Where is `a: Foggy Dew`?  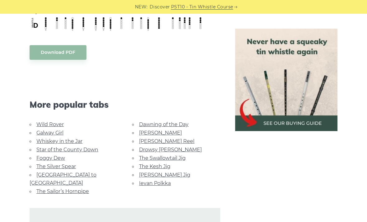 a: Foggy Dew is located at coordinates (51, 158).